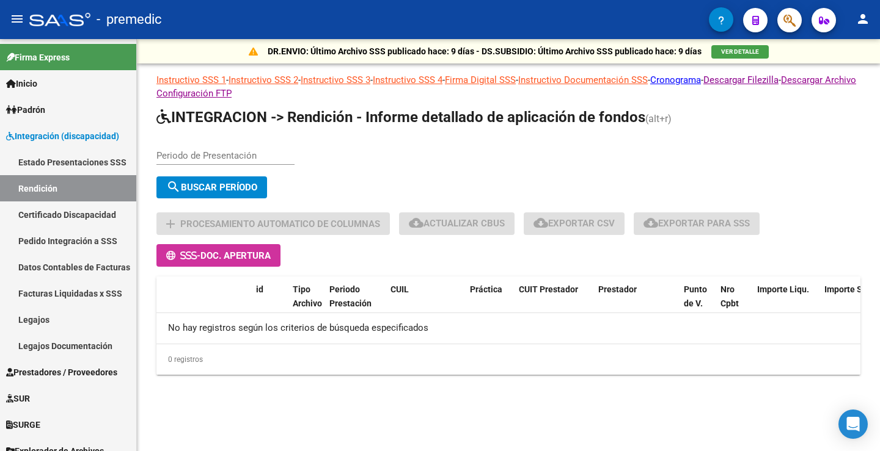  Describe the element at coordinates (170, 224) in the screenshot. I see `mat-icon: add` at that location.